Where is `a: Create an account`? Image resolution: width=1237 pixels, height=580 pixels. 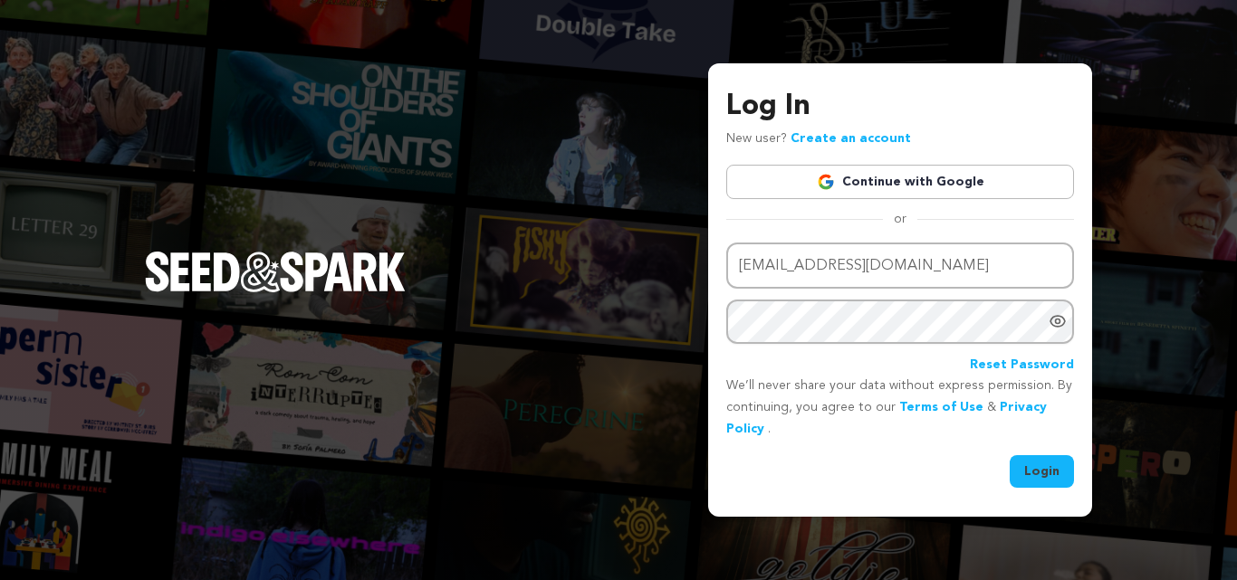
a: Create an account is located at coordinates (850, 139).